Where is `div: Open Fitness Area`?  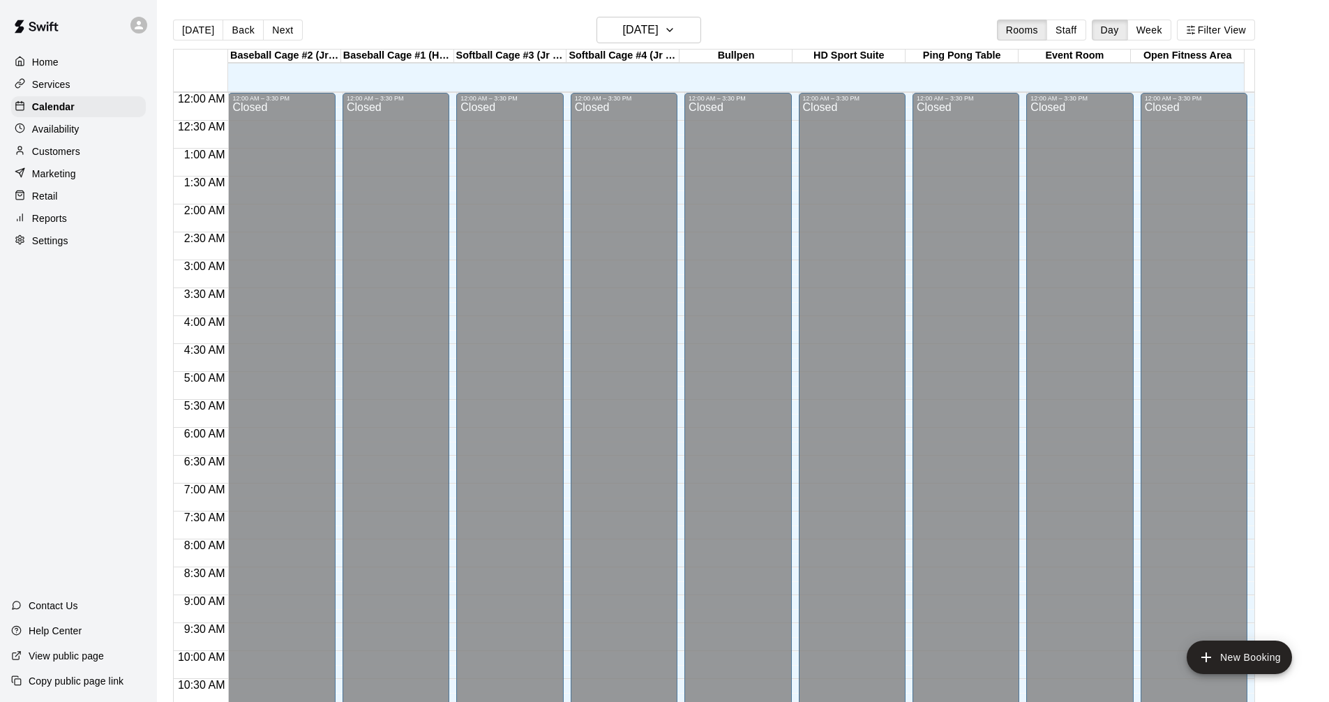 div: Open Fitness Area is located at coordinates (1188, 56).